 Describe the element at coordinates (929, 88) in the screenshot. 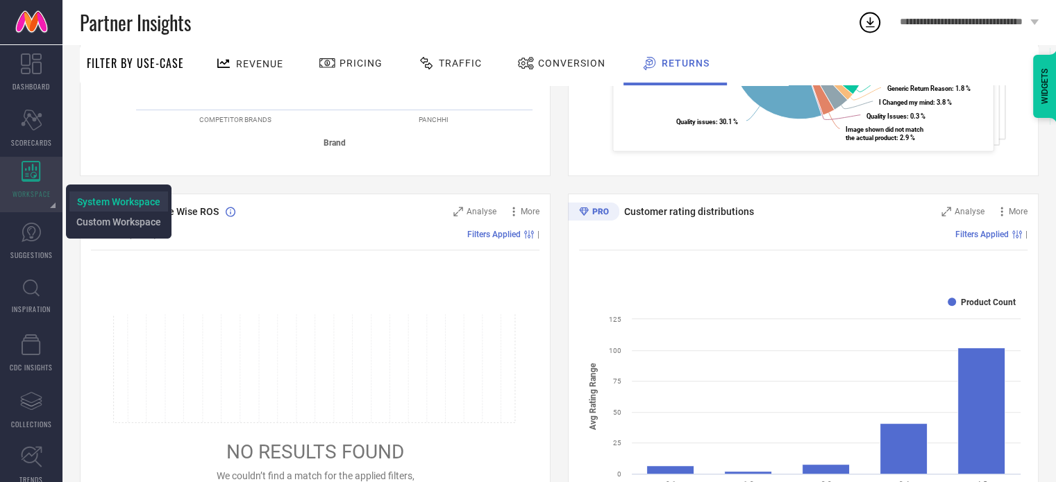

I see `text: : 1.8 %` at that location.